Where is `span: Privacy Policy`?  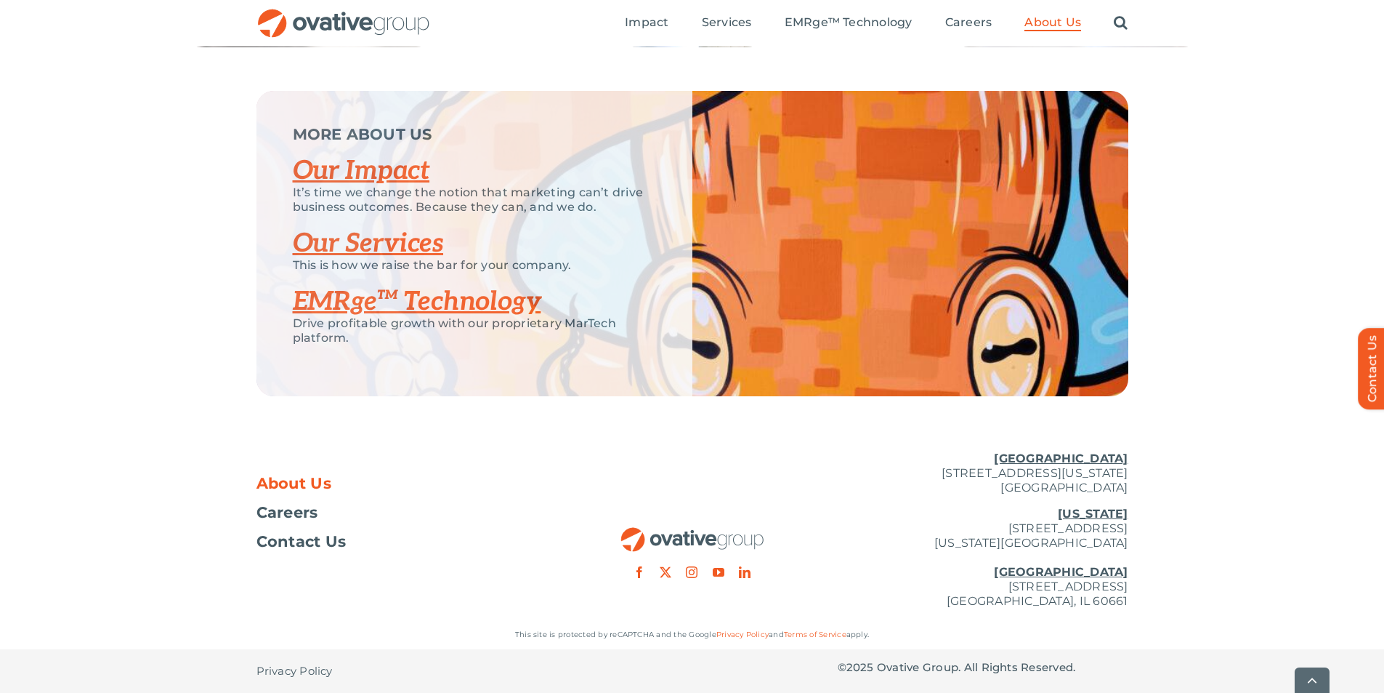
span: Privacy Policy is located at coordinates (294, 671).